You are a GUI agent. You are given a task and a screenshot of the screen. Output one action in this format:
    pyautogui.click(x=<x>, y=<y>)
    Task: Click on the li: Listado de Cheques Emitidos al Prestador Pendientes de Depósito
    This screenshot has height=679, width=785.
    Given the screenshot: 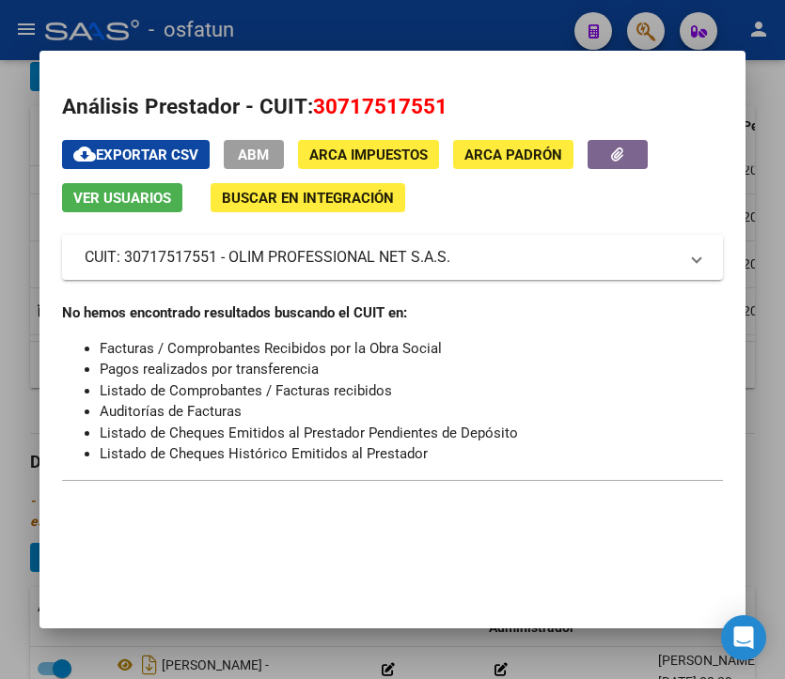 What is the action you would take?
    pyautogui.click(x=412, y=433)
    